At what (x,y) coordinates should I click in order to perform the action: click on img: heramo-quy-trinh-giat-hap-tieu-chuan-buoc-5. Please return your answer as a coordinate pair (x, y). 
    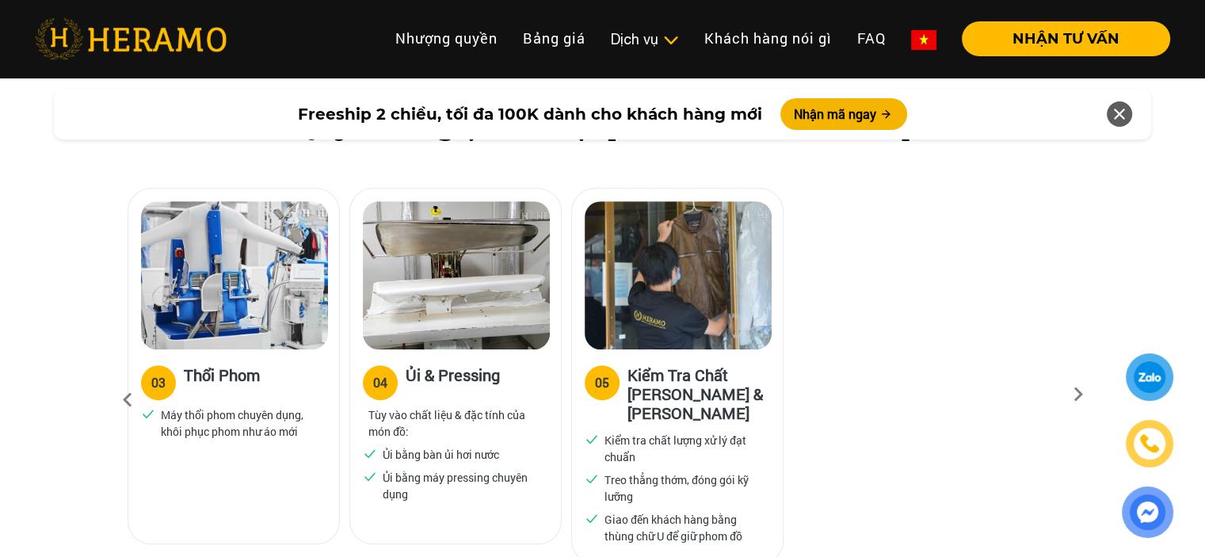
    Looking at the image, I should click on (678, 275).